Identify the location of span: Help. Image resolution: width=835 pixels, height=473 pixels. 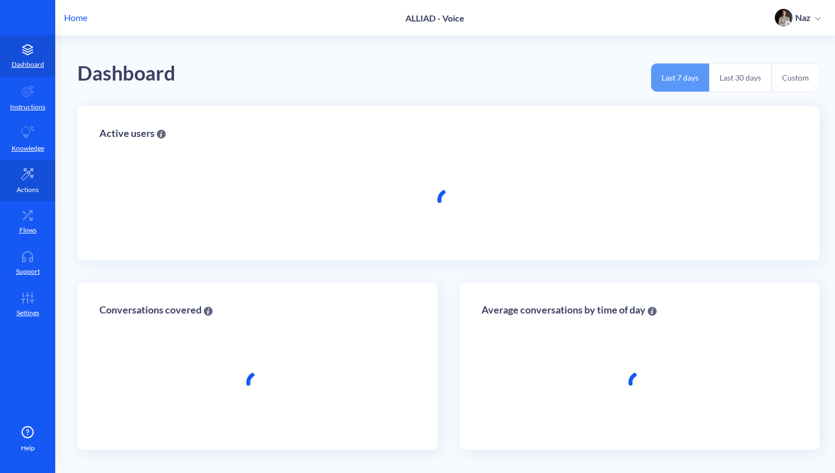
(28, 448).